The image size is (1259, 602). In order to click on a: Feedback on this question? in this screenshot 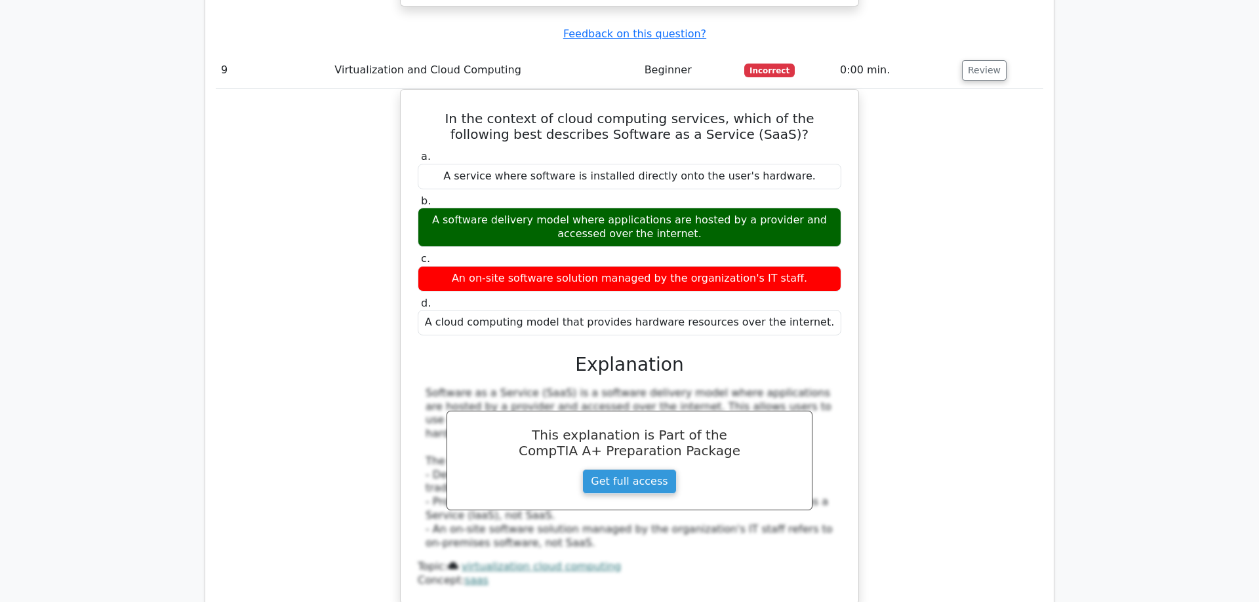, I will do `click(635, 33)`.